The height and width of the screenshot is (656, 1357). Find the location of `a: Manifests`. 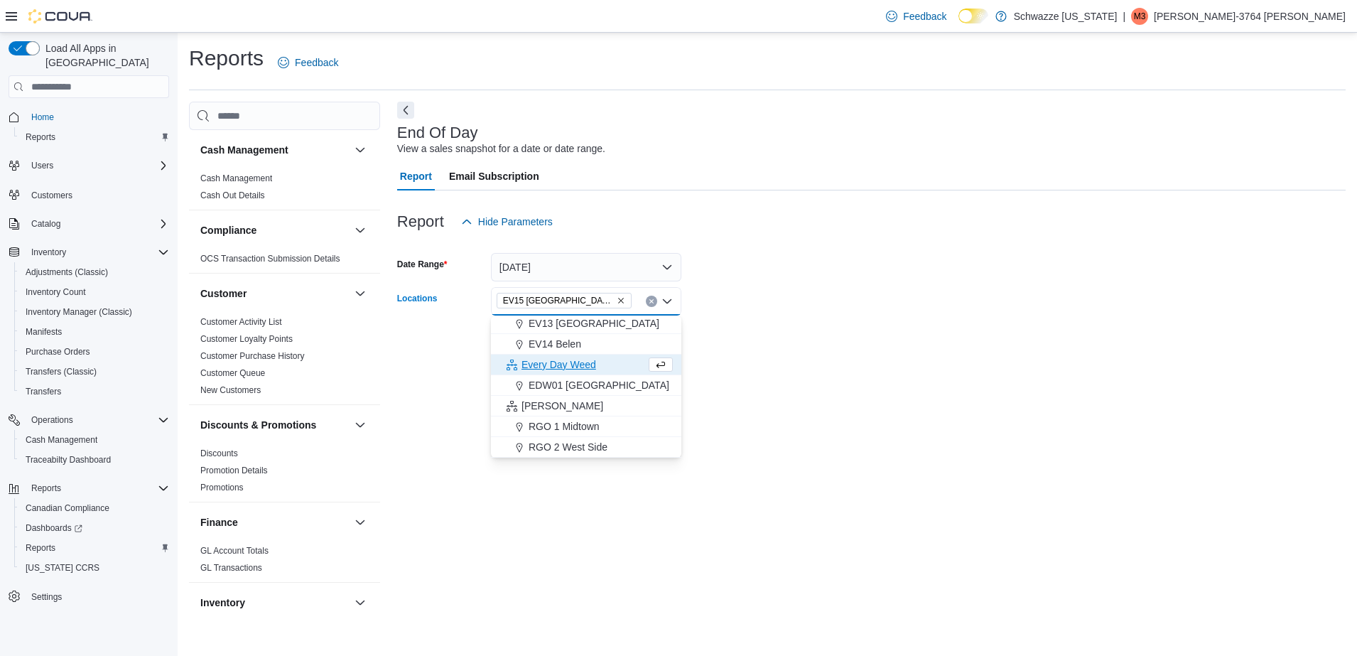

a: Manifests is located at coordinates (43, 332).